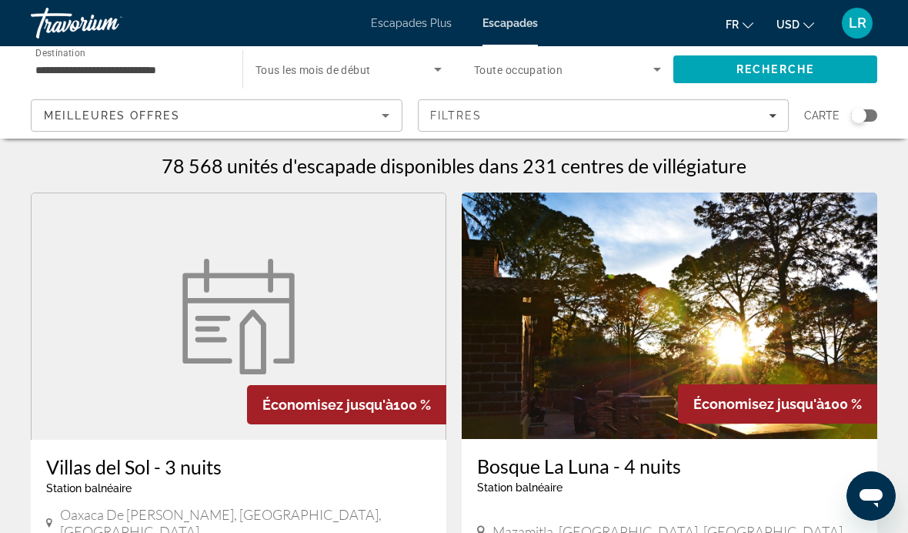 This screenshot has width=908, height=533. Describe the element at coordinates (775, 69) in the screenshot. I see `span: RECHERCHE` at that location.